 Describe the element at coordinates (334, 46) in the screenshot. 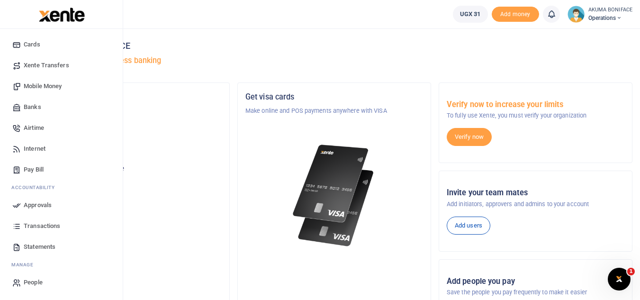

I see `h4: Hello AKUMA BONIFACE` at that location.